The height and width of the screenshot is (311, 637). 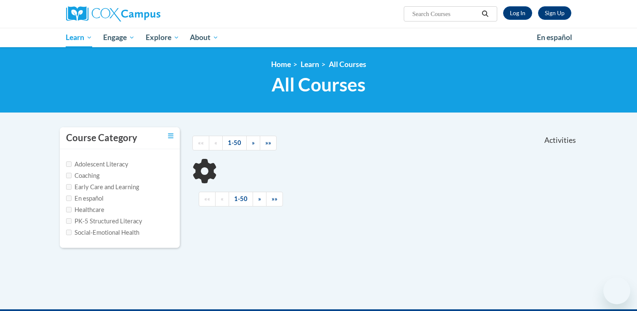 I want to click on span: Activities, so click(x=560, y=140).